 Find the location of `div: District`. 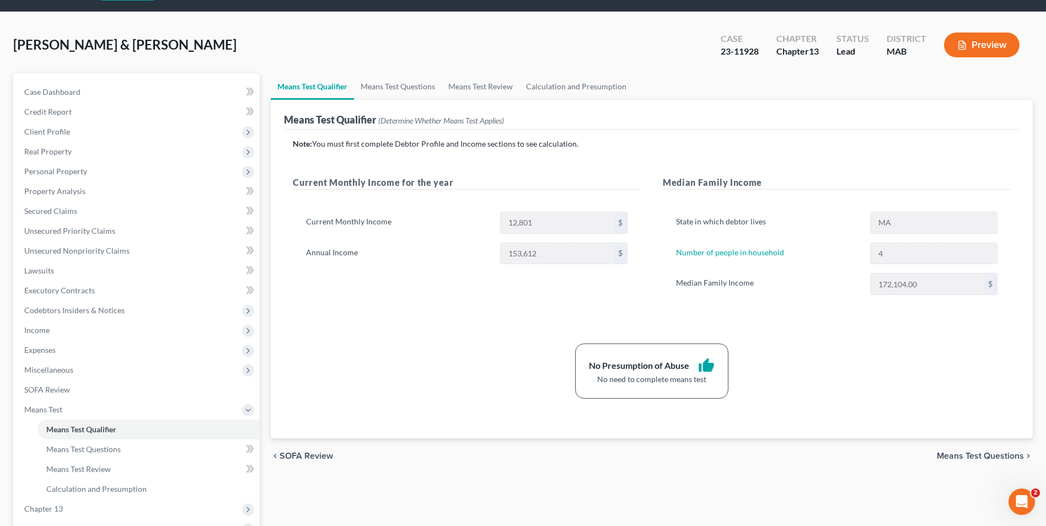

div: District is located at coordinates (906, 39).